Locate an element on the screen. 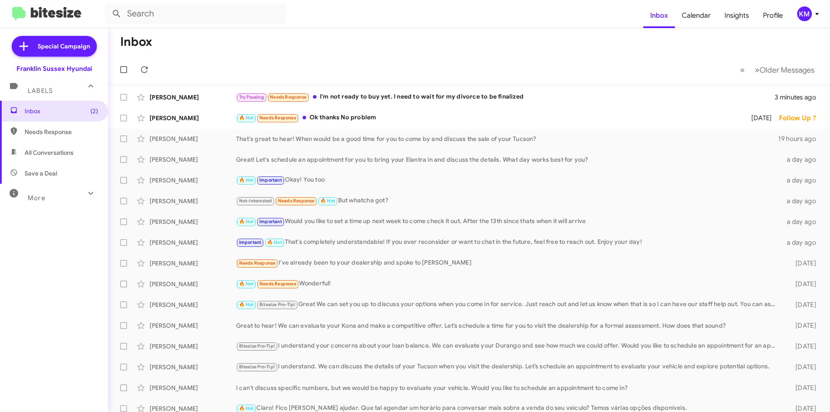  div: Great to hear! We can evaluate your Kona and make a competitive offer. Let’s schedule a time for ... is located at coordinates (509, 326).